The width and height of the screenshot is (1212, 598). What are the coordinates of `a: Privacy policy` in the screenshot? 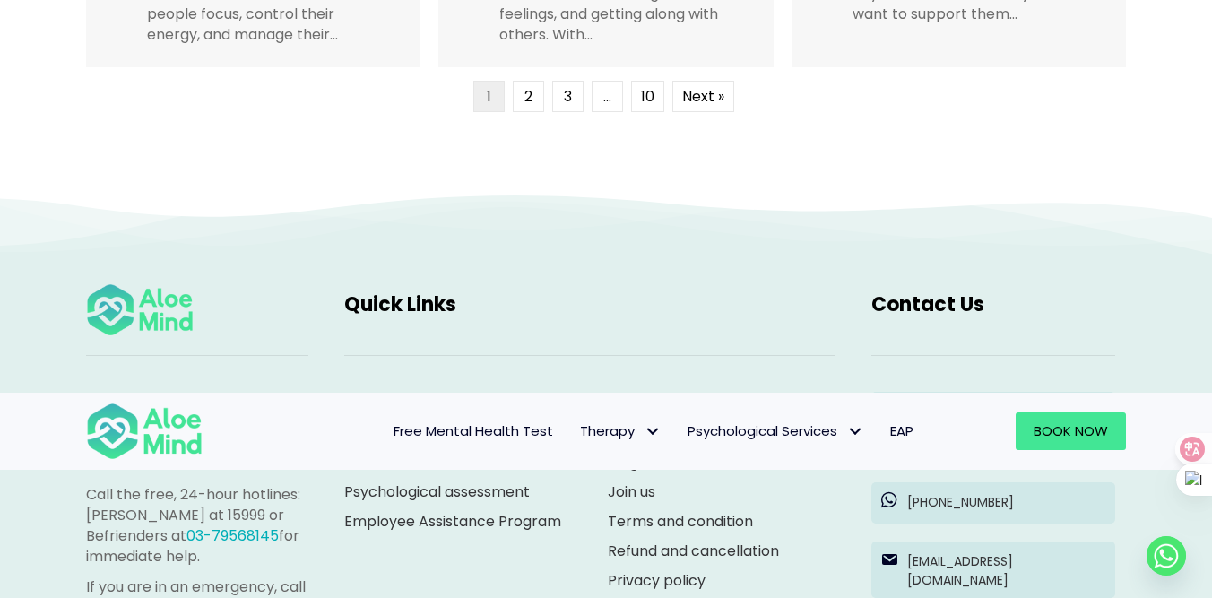 It's located at (656, 580).